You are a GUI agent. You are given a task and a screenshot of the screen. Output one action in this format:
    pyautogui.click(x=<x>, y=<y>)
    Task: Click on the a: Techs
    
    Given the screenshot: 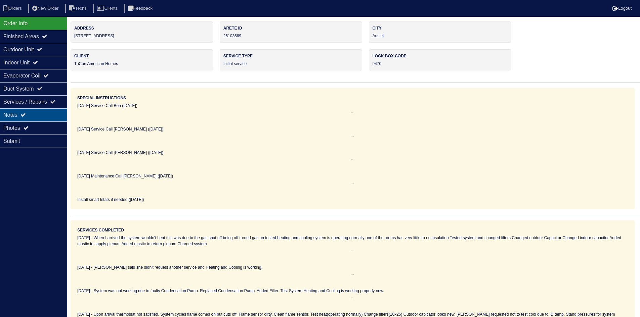 What is the action you would take?
    pyautogui.click(x=79, y=8)
    